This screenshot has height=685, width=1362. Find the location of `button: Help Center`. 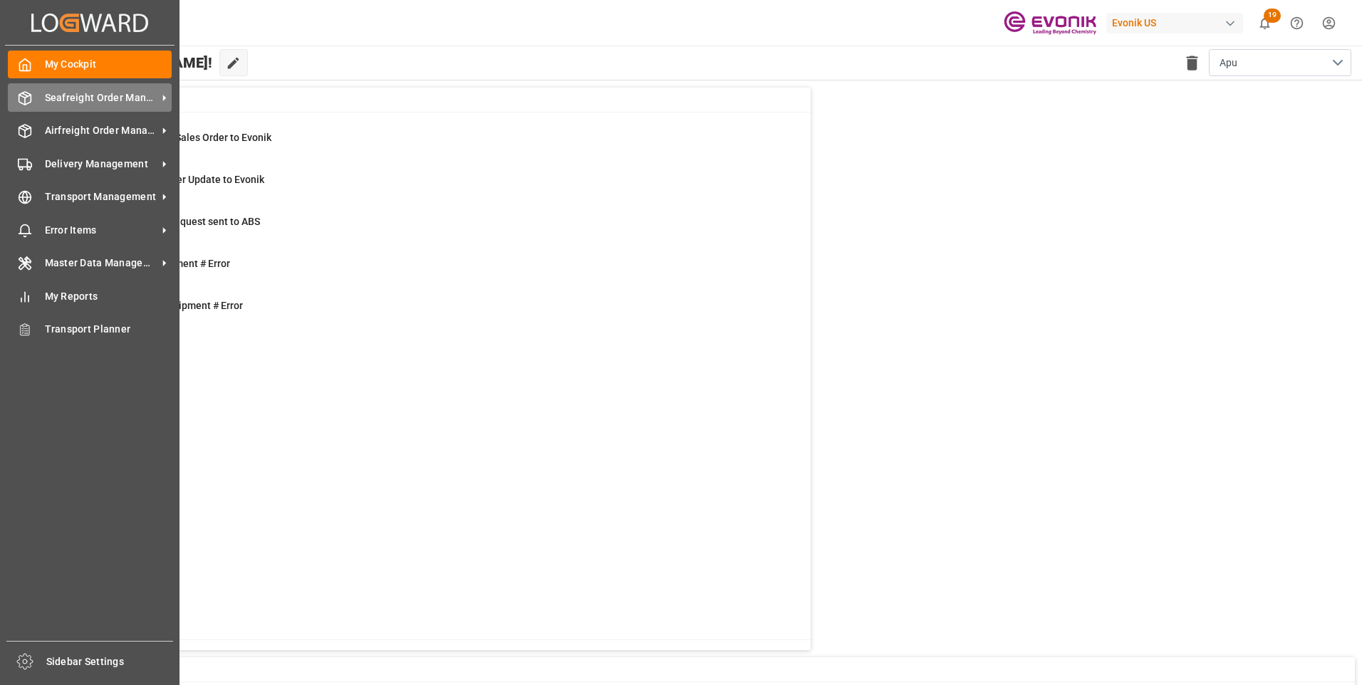

button: Help Center is located at coordinates (1296, 23).